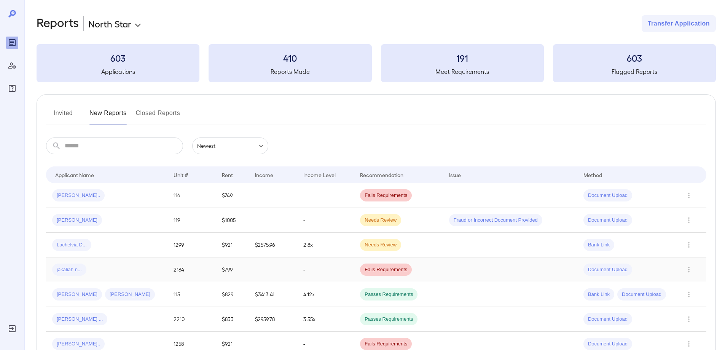  What do you see at coordinates (232, 220) in the screenshot?
I see `td: $1005` at bounding box center [232, 220].